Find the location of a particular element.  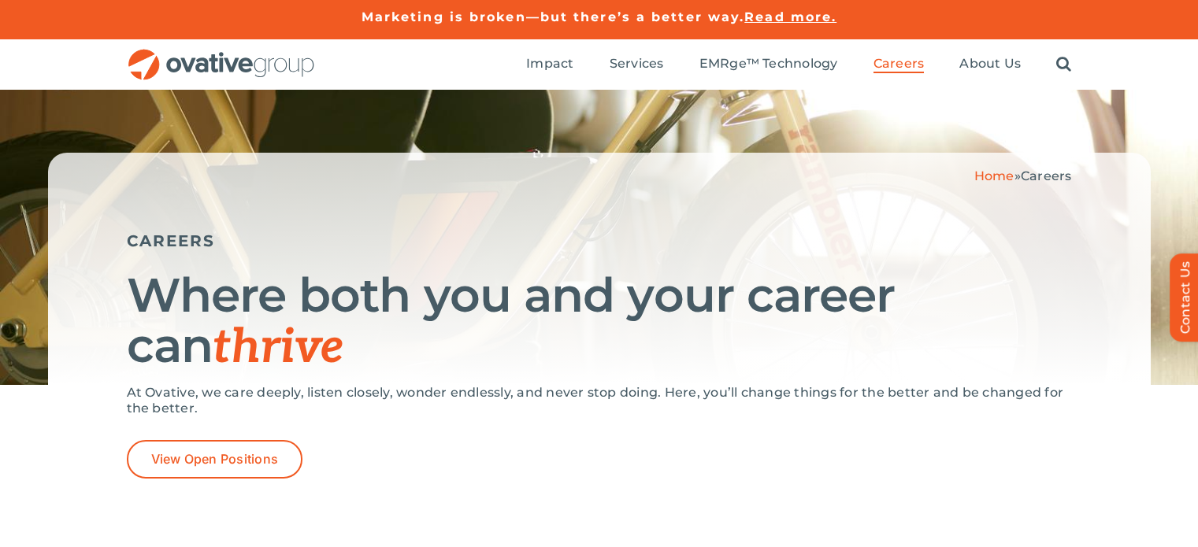

a: EMRge™ Technology is located at coordinates (769, 65).